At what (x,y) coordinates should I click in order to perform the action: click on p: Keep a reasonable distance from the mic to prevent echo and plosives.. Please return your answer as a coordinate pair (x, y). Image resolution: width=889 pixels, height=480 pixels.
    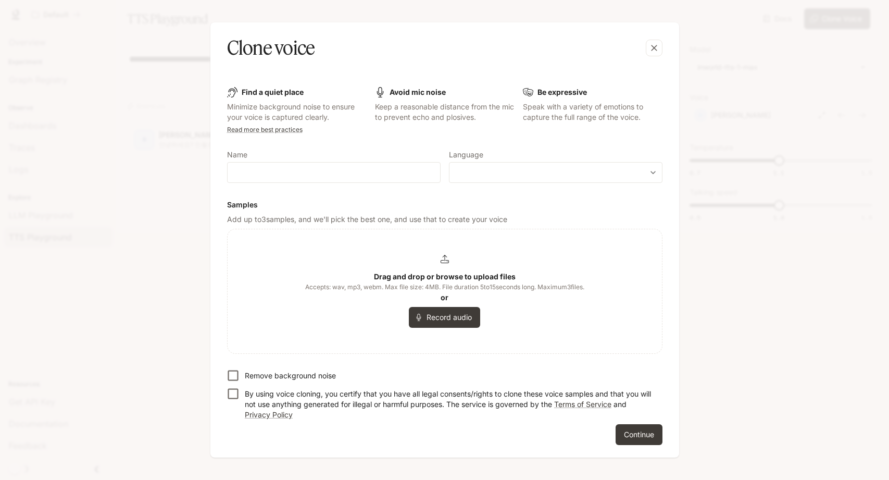
    Looking at the image, I should click on (445, 112).